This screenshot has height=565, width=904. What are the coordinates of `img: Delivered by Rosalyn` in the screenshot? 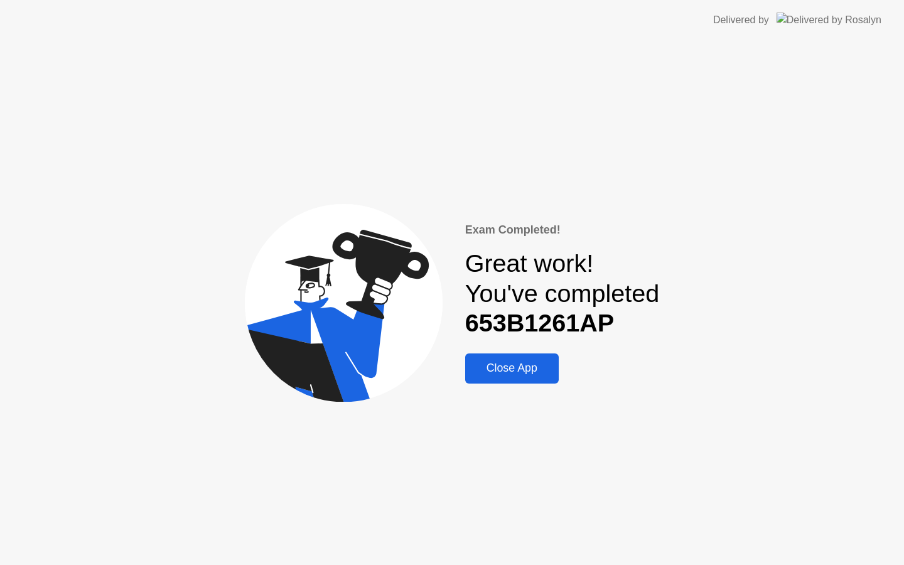 It's located at (828, 19).